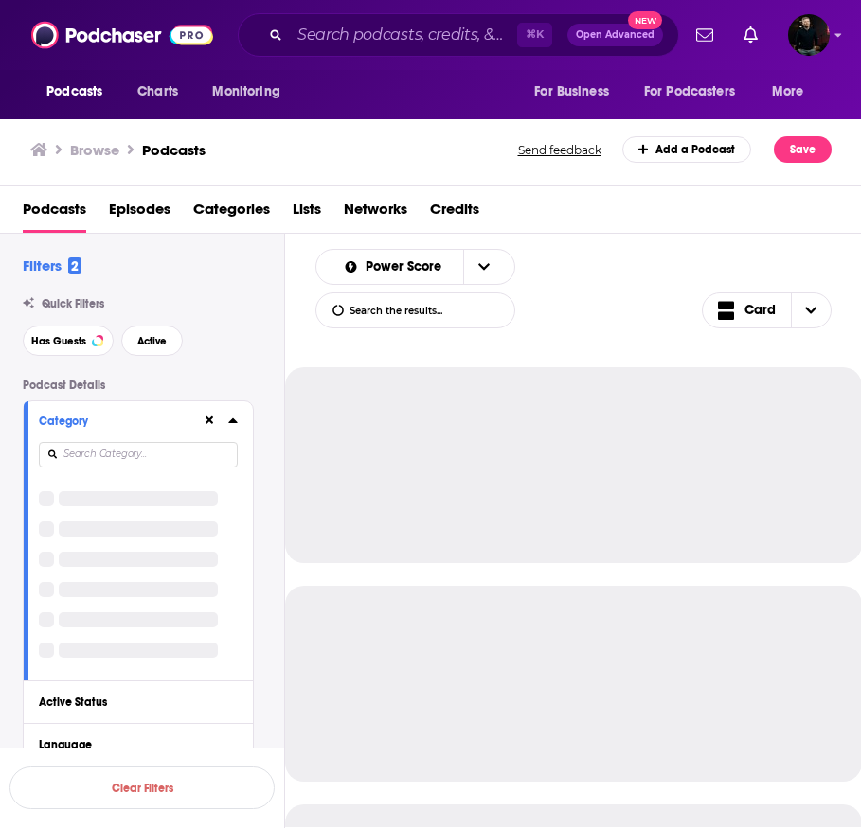  I want to click on div: Active Status, so click(132, 702).